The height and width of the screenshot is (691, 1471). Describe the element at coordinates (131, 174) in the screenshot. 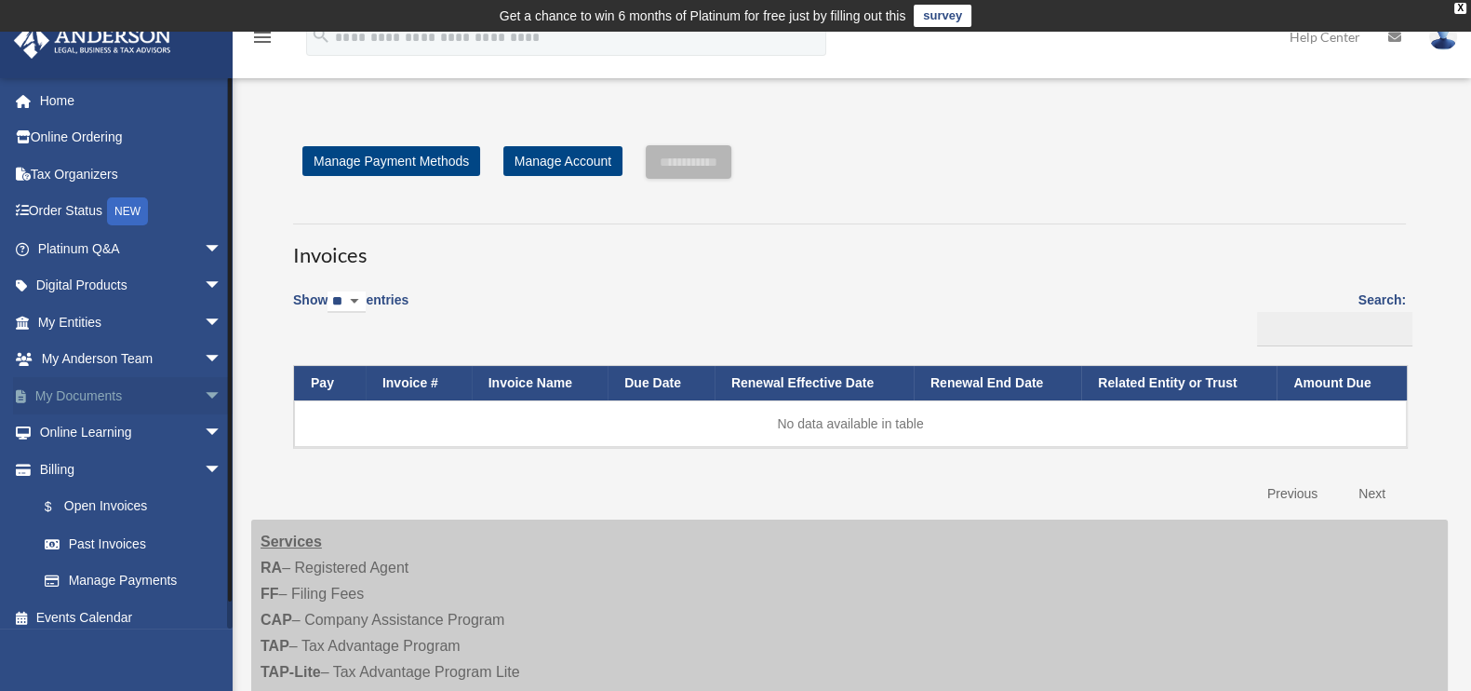

I see `a: Tax Organizers` at that location.